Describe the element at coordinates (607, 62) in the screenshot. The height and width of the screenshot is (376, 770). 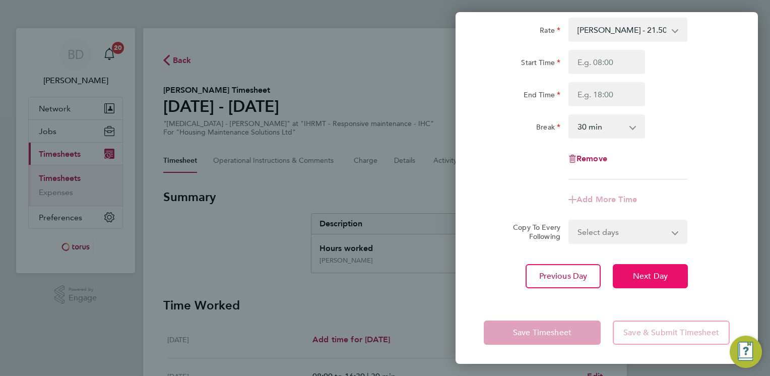
I see `input: E.g. 08:00` at that location.